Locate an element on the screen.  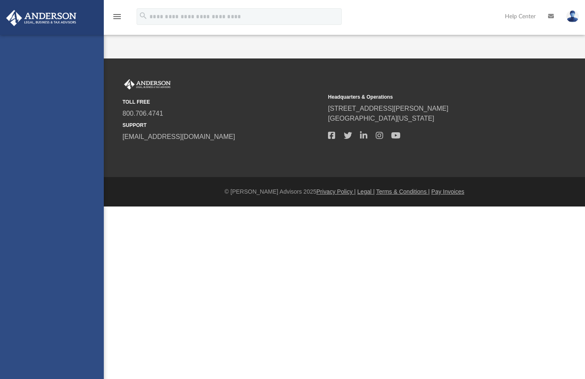
a: Terms & Conditions | is located at coordinates (403, 192).